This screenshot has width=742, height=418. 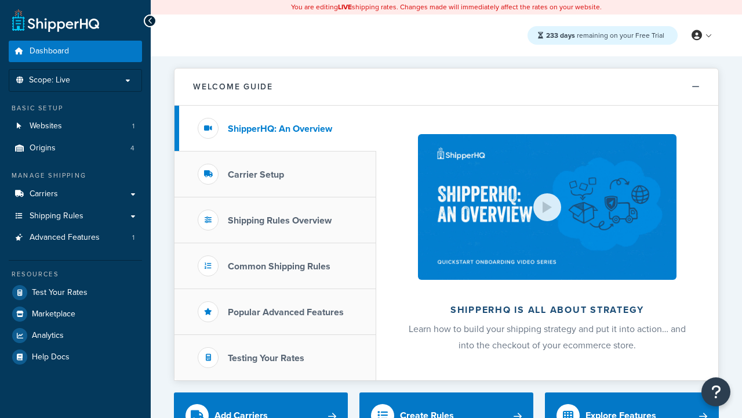 What do you see at coordinates (48, 335) in the screenshot?
I see `span: Analytics` at bounding box center [48, 335].